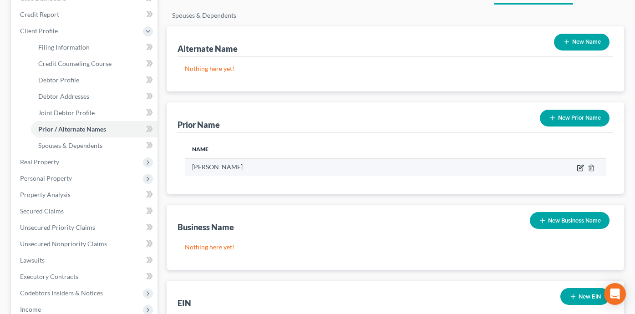 Image resolution: width=635 pixels, height=314 pixels. Describe the element at coordinates (208, 49) in the screenshot. I see `div: Alternate Name` at that location.